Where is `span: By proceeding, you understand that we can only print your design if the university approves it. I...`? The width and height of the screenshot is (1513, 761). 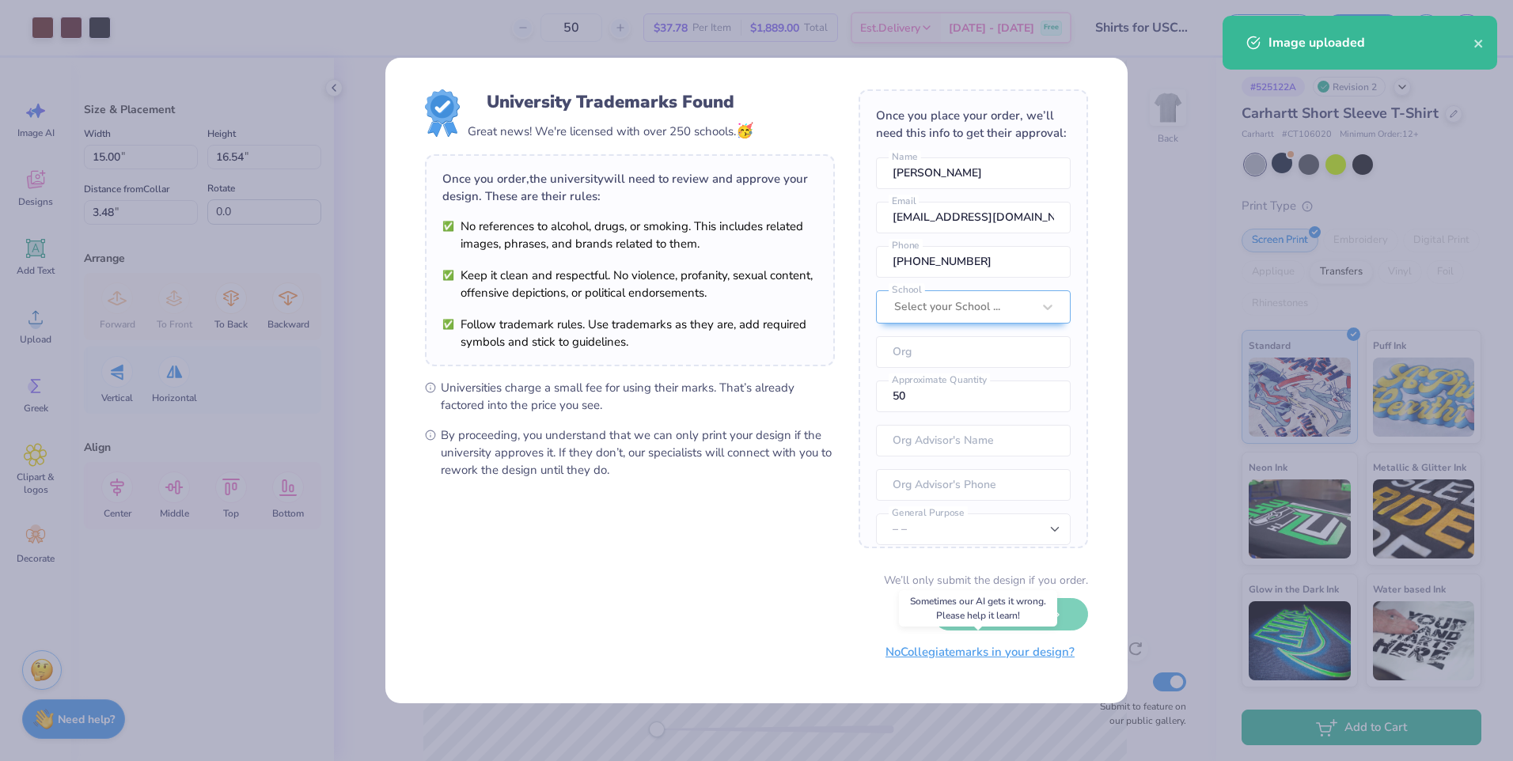 span: By proceeding, you understand that we can only print your design if the university approves it. I... is located at coordinates (638, 453).